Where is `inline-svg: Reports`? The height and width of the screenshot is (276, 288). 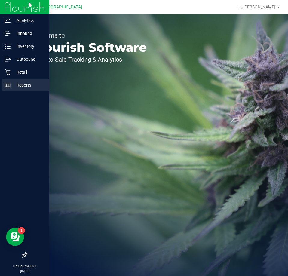 inline-svg: Reports is located at coordinates (8, 85).